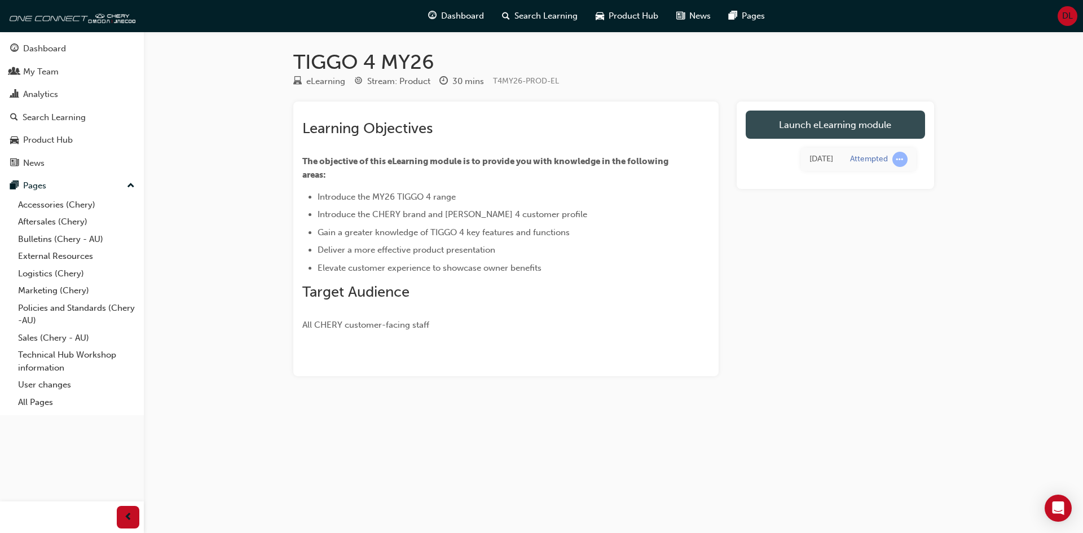 This screenshot has width=1083, height=533. What do you see at coordinates (297, 82) in the screenshot?
I see `span: learningResourceType_ELEARNING-icon` at bounding box center [297, 82].